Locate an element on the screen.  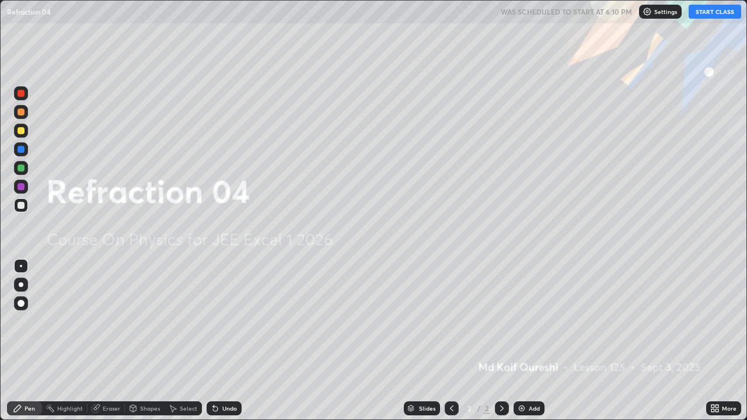
p: Settings is located at coordinates (665, 12).